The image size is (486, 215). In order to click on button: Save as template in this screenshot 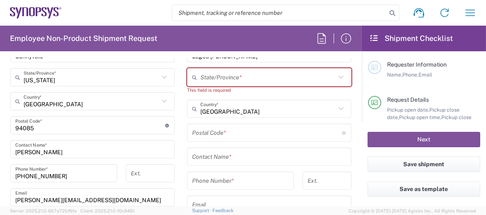, I will do `click(424, 189)`.